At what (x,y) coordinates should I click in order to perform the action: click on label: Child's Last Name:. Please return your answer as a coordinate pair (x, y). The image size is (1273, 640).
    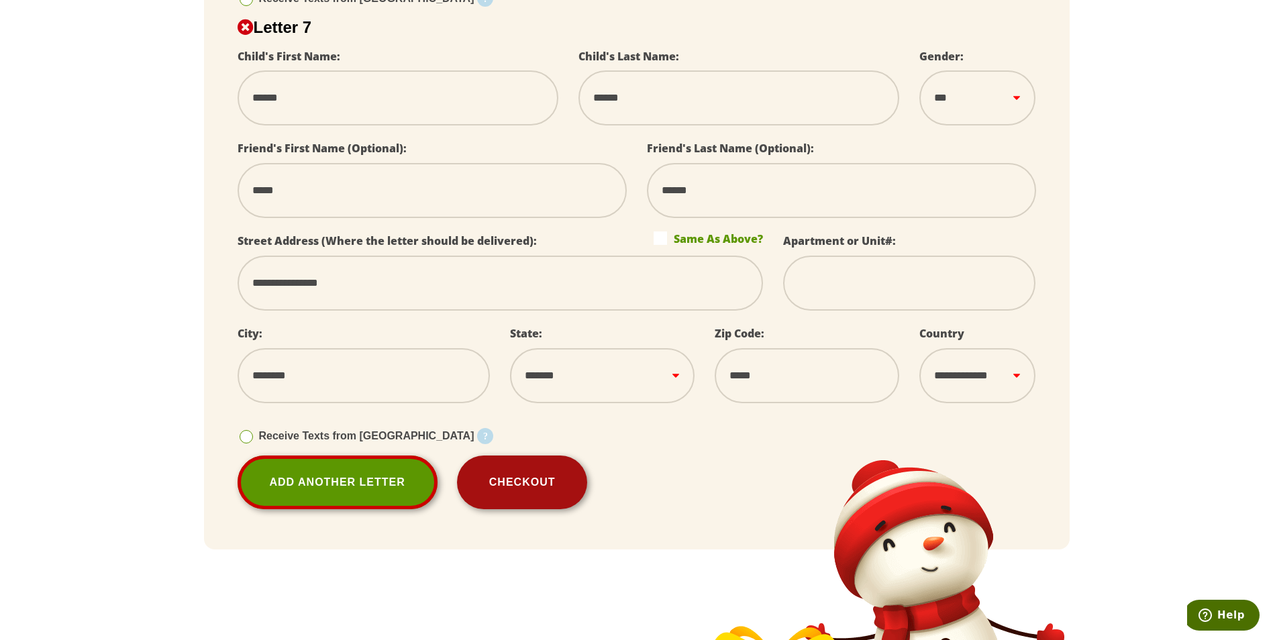
    Looking at the image, I should click on (629, 56).